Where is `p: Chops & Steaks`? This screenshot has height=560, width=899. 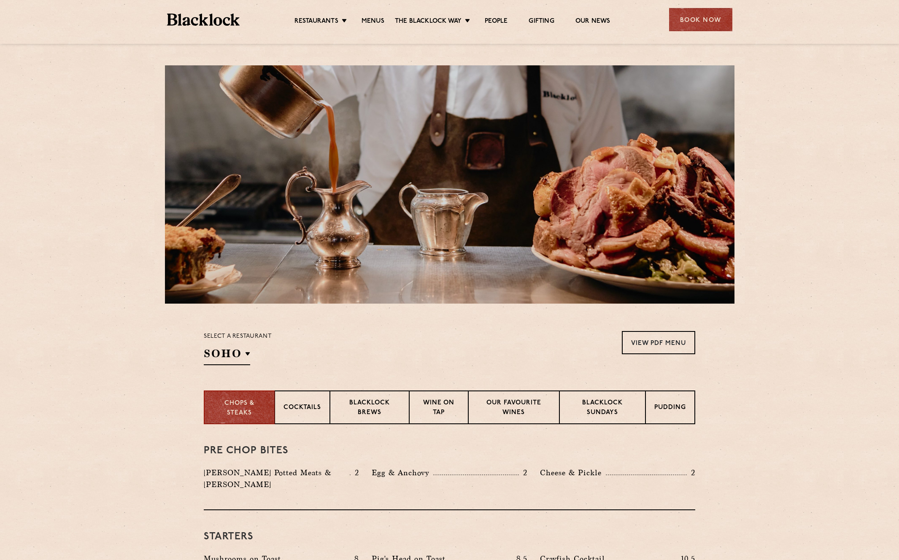 p: Chops & Steaks is located at coordinates (239, 408).